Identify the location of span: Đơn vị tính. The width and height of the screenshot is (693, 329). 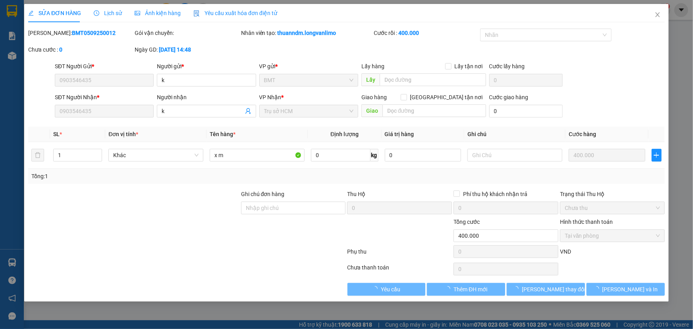
(123, 134).